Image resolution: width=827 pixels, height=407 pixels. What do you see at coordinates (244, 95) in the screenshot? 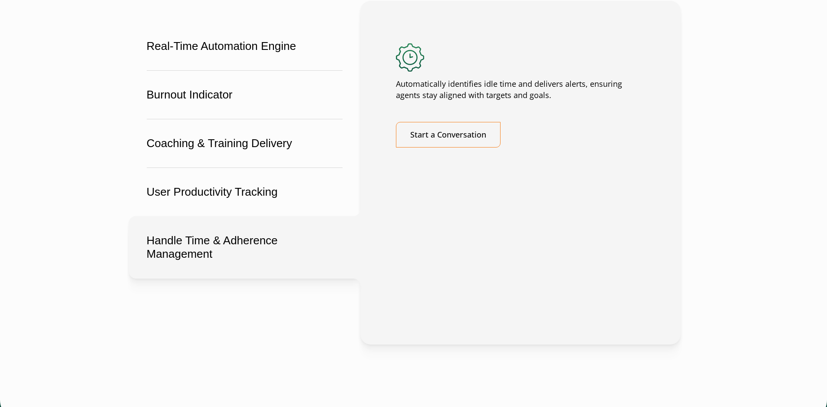
I see `button: Burnout Indicator` at bounding box center [244, 95].